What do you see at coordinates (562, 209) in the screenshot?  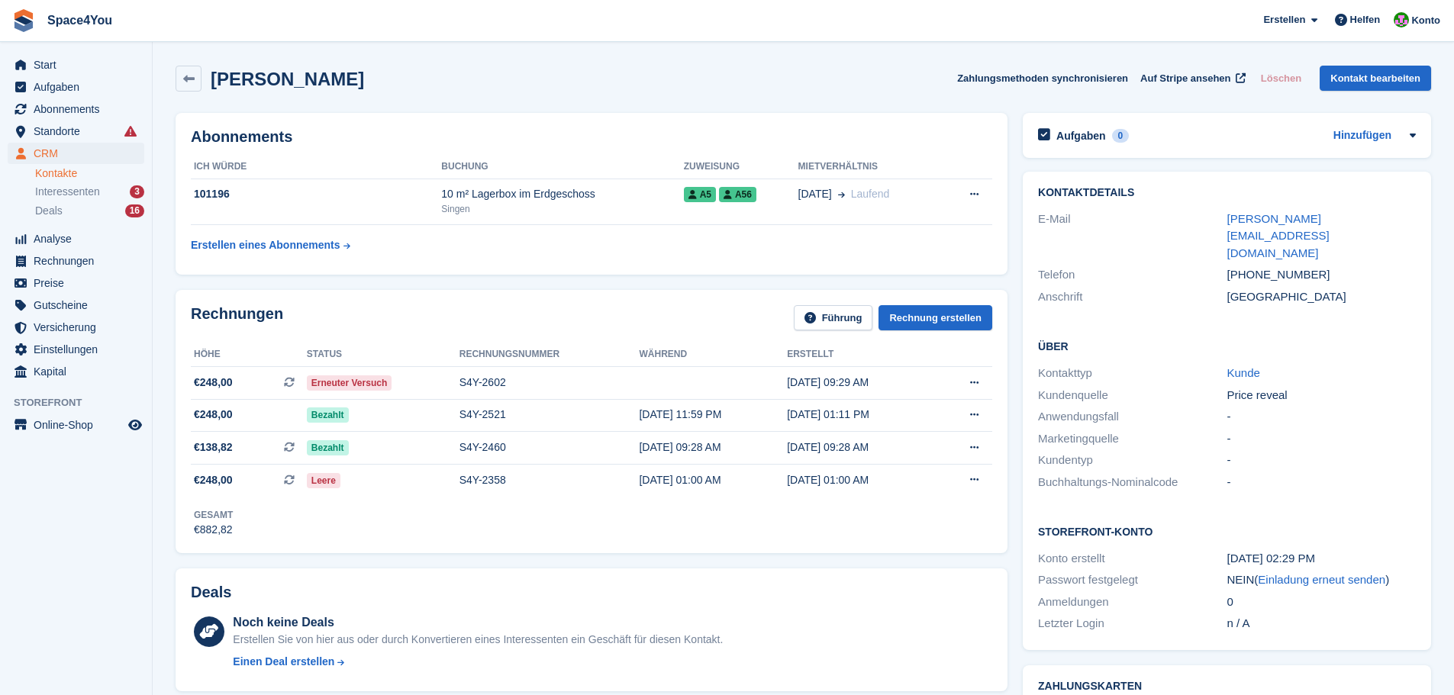 I see `div: Singen` at bounding box center [562, 209].